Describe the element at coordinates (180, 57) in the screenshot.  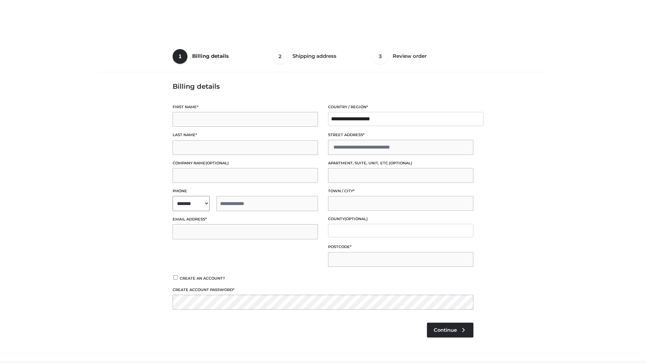
I see `span: 1` at that location.